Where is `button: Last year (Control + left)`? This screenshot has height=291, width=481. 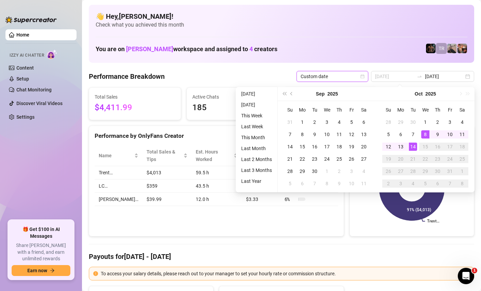
button: Last year (Control + left) is located at coordinates (284, 94).